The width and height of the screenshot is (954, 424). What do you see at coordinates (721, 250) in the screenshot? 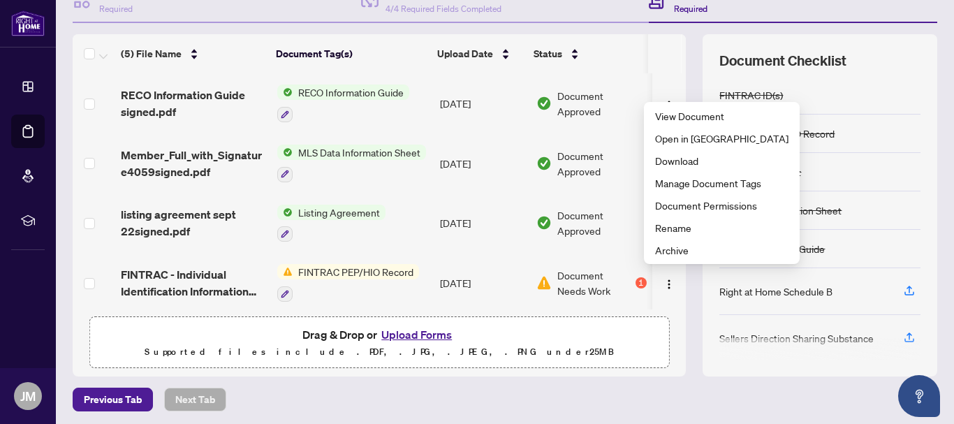
I see `span: Archive` at bounding box center [721, 250].